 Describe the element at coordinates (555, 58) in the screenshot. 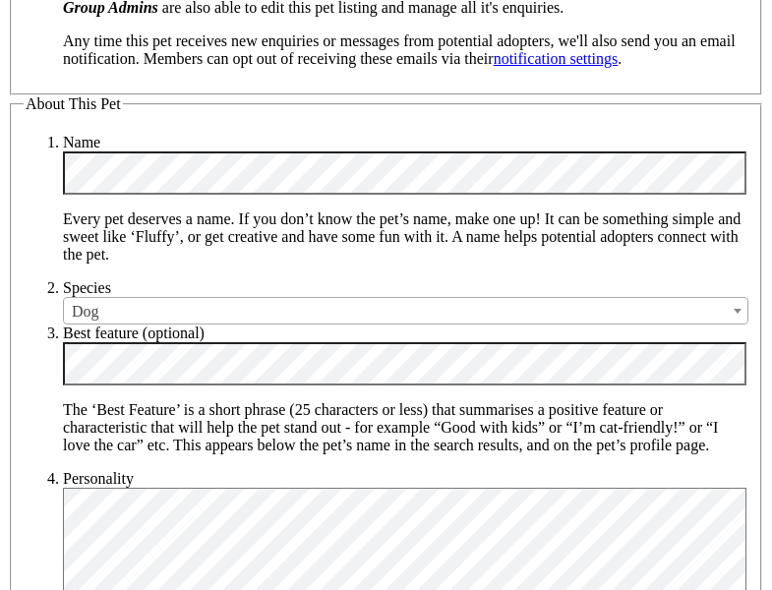

I see `a: notification settings` at that location.